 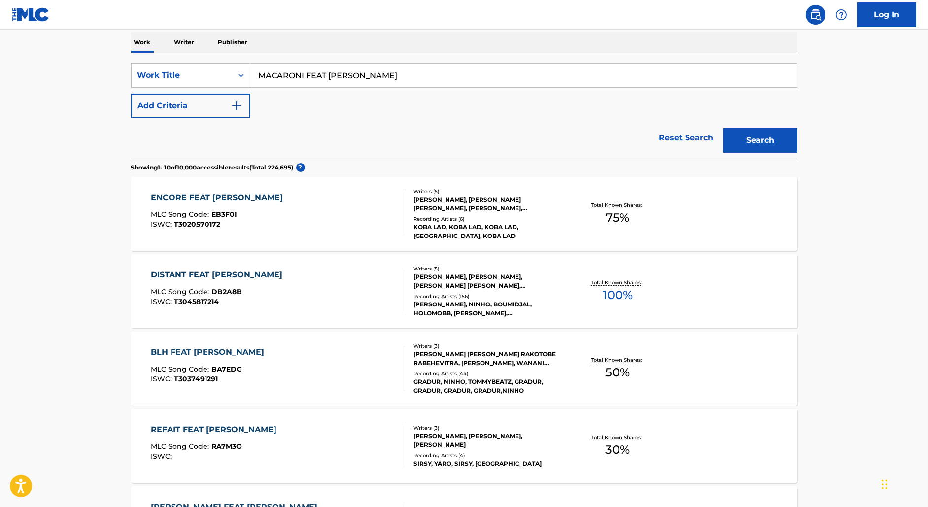 What do you see at coordinates (842, 15) in the screenshot?
I see `div: Help` at bounding box center [842, 15].